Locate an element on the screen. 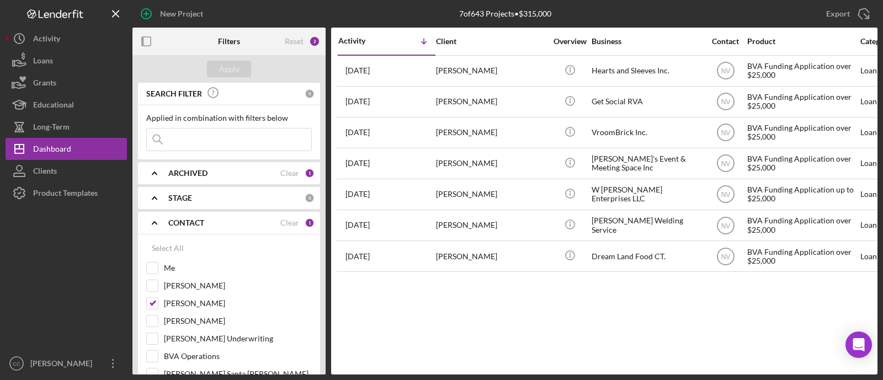 This screenshot has height=380, width=883. div: Loans is located at coordinates (43, 62).